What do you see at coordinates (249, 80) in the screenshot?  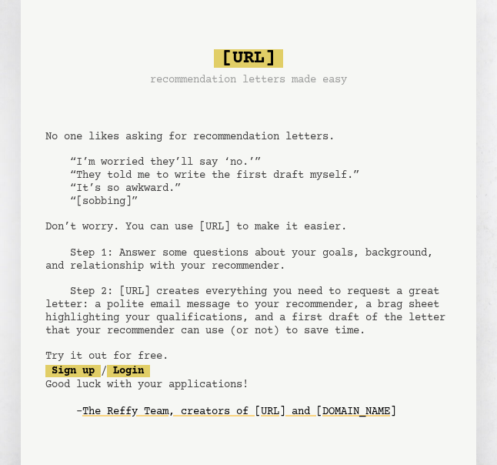 I see `h3: recommendation letters made easy` at bounding box center [249, 80].